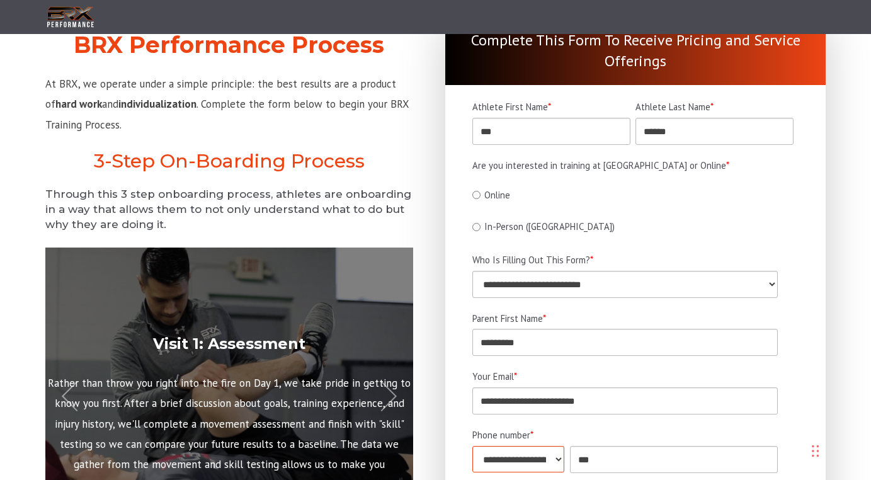  What do you see at coordinates (497, 194) in the screenshot?
I see `span: Online` at bounding box center [497, 194].